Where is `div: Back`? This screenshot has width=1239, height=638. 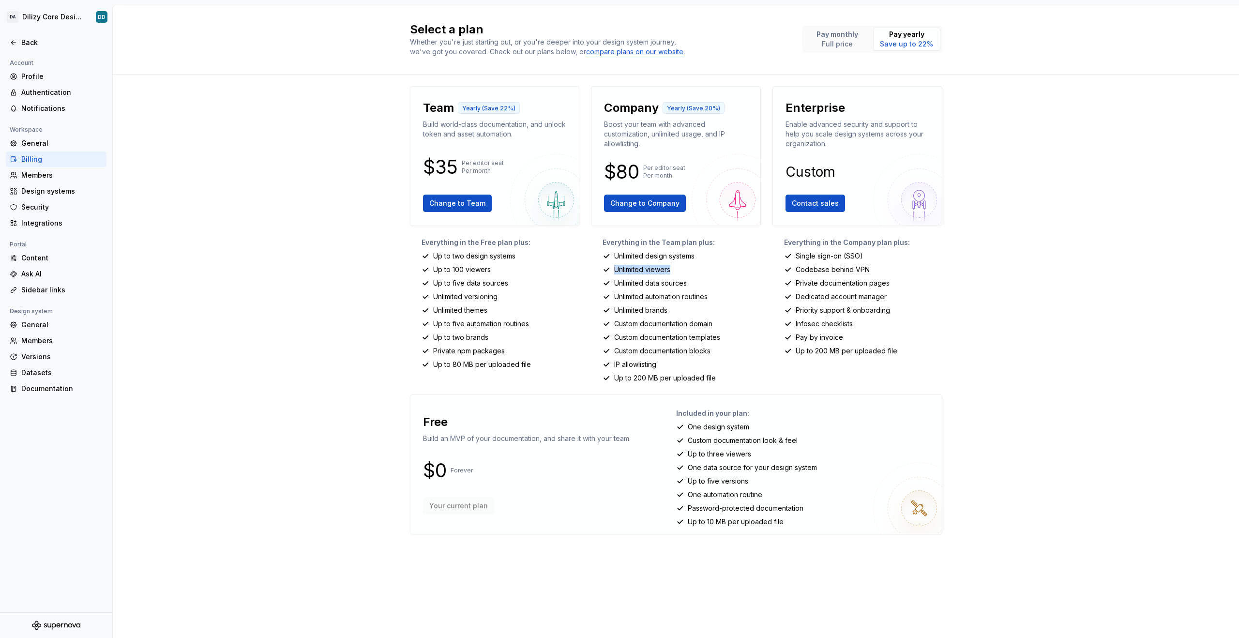
div: Back is located at coordinates (62, 43).